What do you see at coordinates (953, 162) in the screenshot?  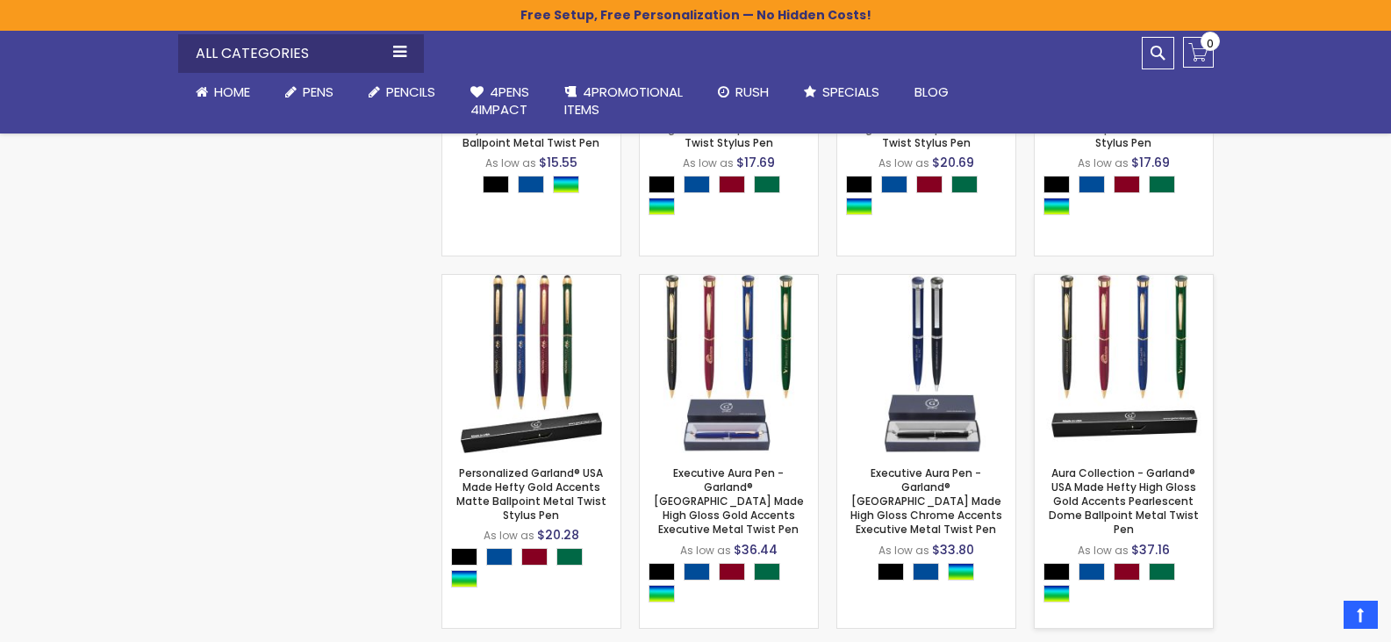 I see `span: $20.69` at bounding box center [953, 162].